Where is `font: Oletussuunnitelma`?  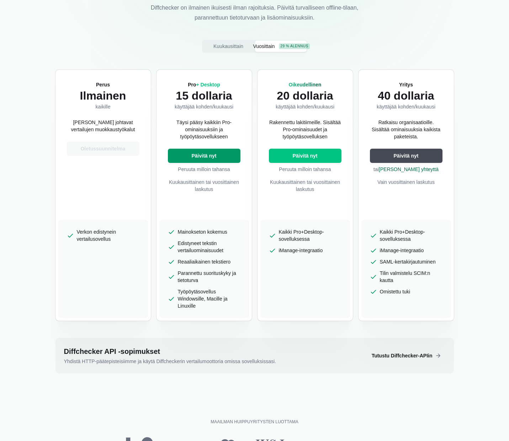
font: Oletussuunnitelma is located at coordinates (103, 149).